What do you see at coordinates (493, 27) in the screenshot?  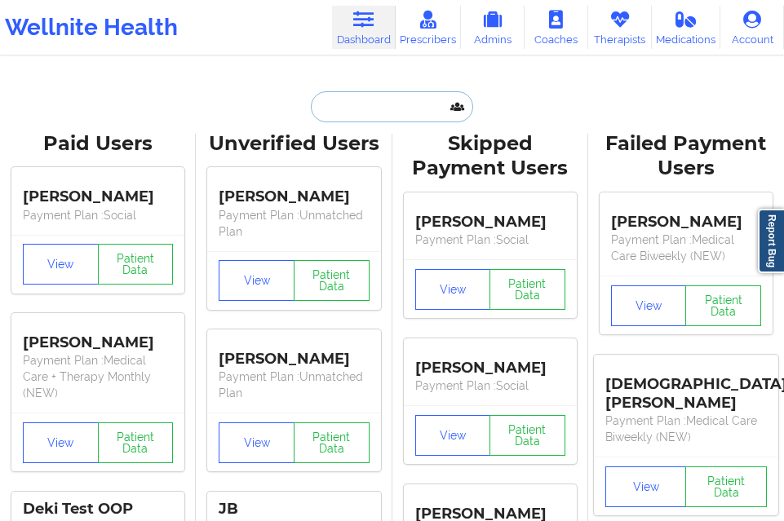 I see `a: Admins` at bounding box center [493, 27].